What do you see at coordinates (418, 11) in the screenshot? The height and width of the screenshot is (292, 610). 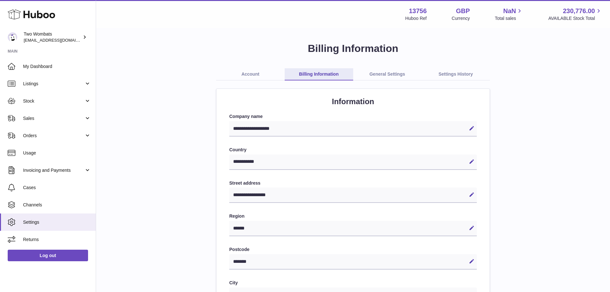 I see `strong: 13756` at bounding box center [418, 11].